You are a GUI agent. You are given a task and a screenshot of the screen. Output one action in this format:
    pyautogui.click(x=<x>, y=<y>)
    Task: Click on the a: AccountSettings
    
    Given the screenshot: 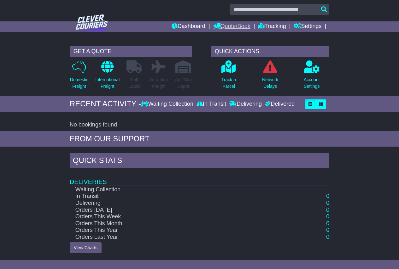 What is the action you would take?
    pyautogui.click(x=311, y=77)
    